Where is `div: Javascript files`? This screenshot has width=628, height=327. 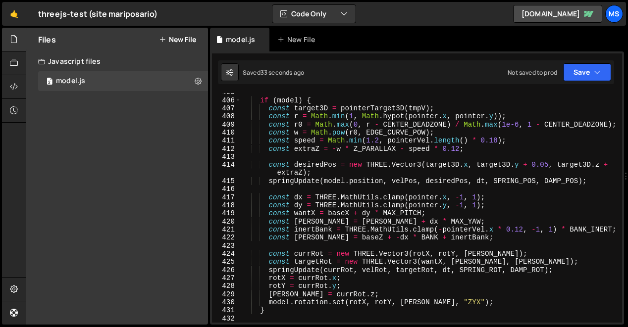
div: Javascript files is located at coordinates (117, 61).